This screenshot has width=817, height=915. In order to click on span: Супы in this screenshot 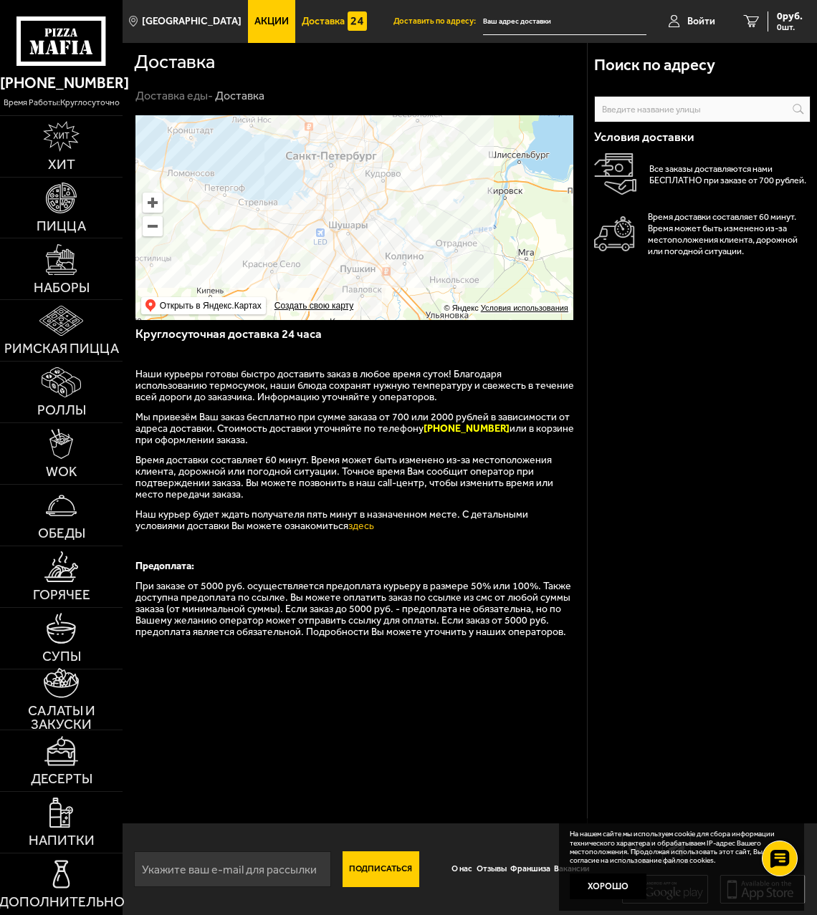, I will do `click(62, 656)`.